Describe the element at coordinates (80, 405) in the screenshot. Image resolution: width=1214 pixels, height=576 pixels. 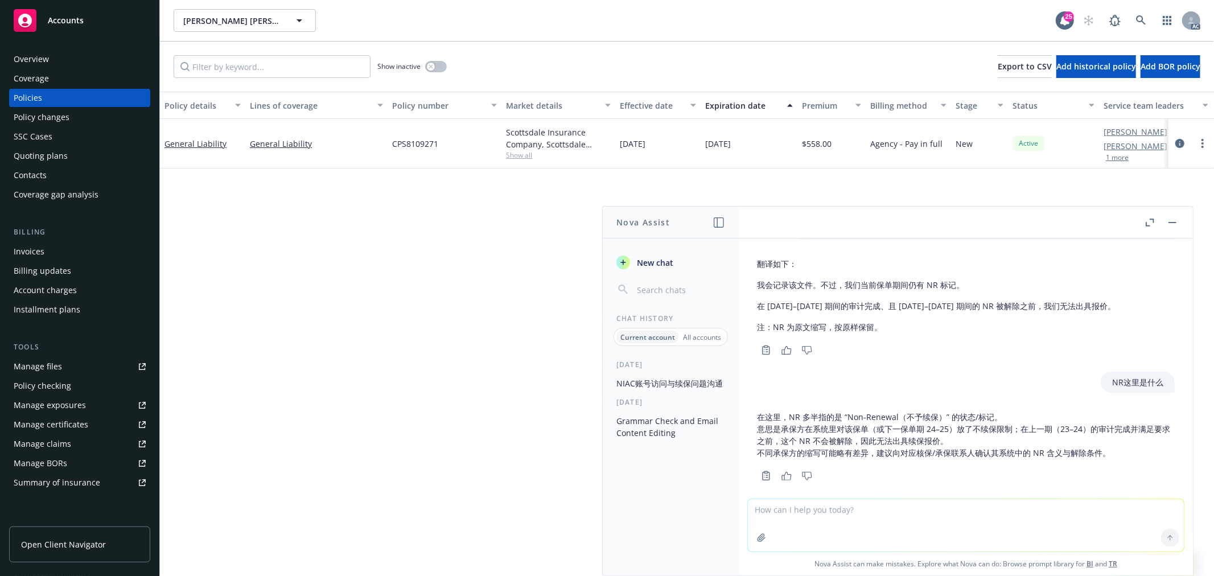
I see `a: Manage exposures` at that location.